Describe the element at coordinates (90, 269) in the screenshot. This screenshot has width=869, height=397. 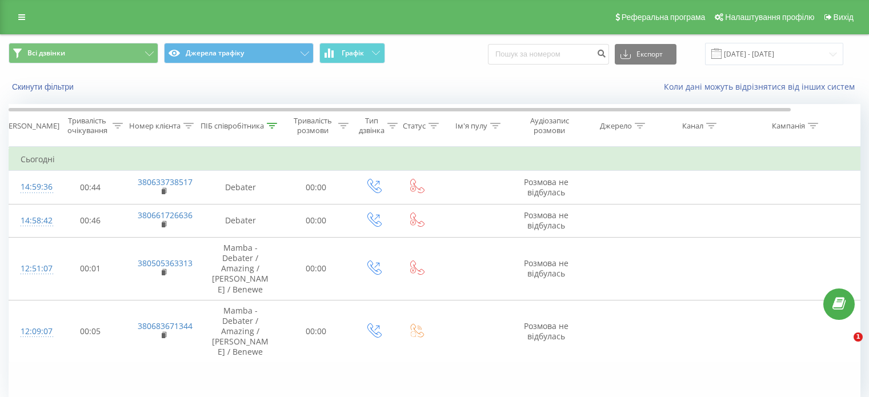
I see `td: 00:01` at that location.